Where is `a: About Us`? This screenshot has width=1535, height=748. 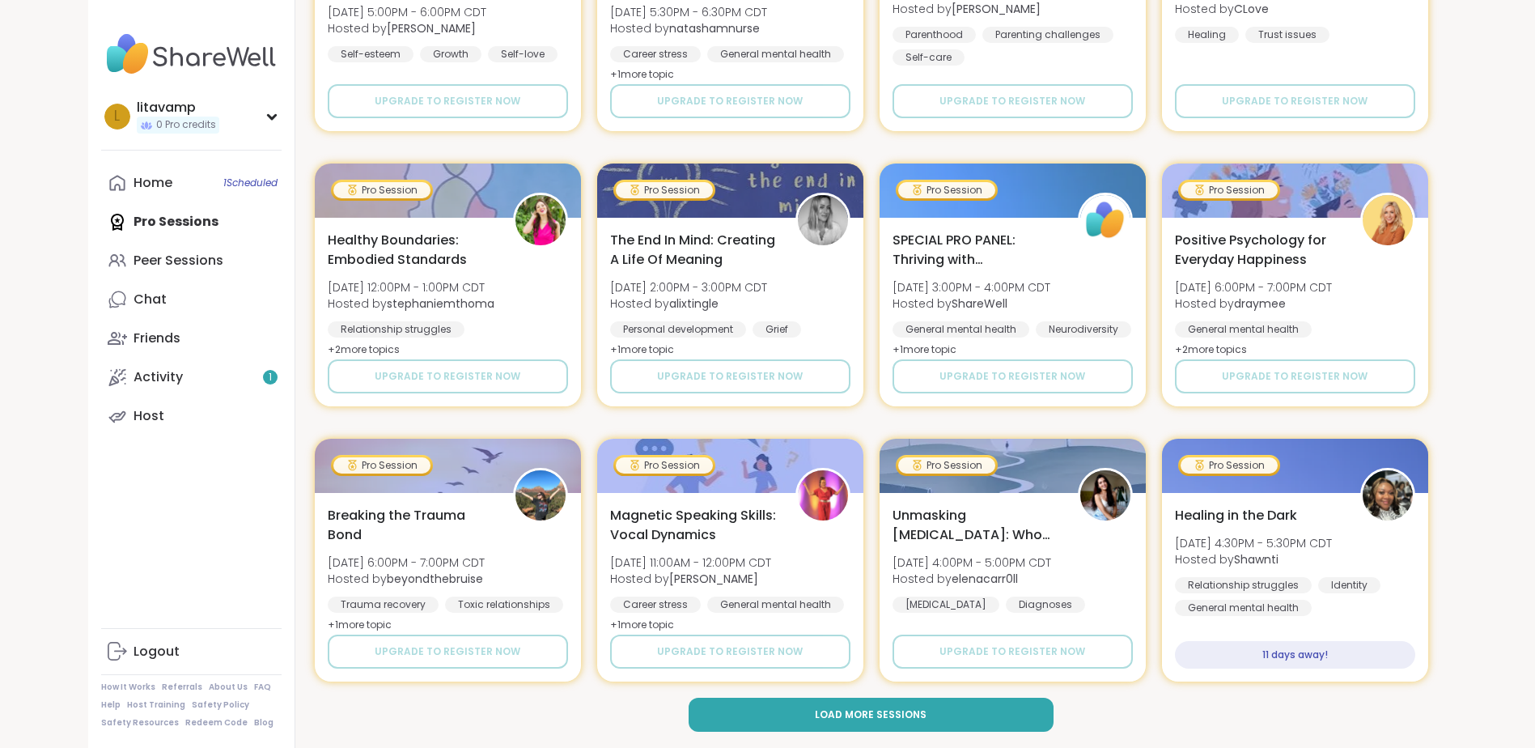 a: About Us is located at coordinates (228, 687).